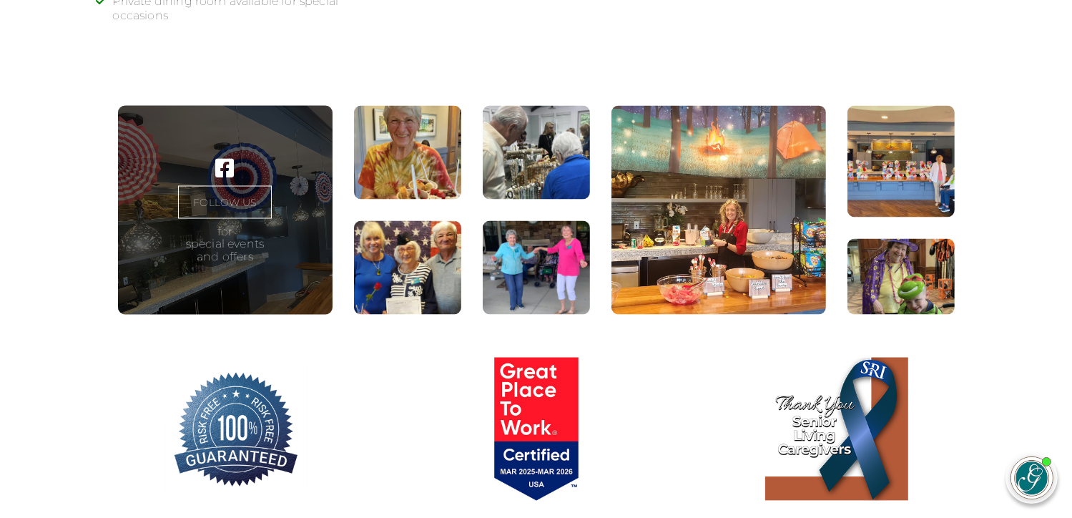 This screenshot has height=518, width=1072. Describe the element at coordinates (536, 429) in the screenshot. I see `img: Great Place to Work` at that location.